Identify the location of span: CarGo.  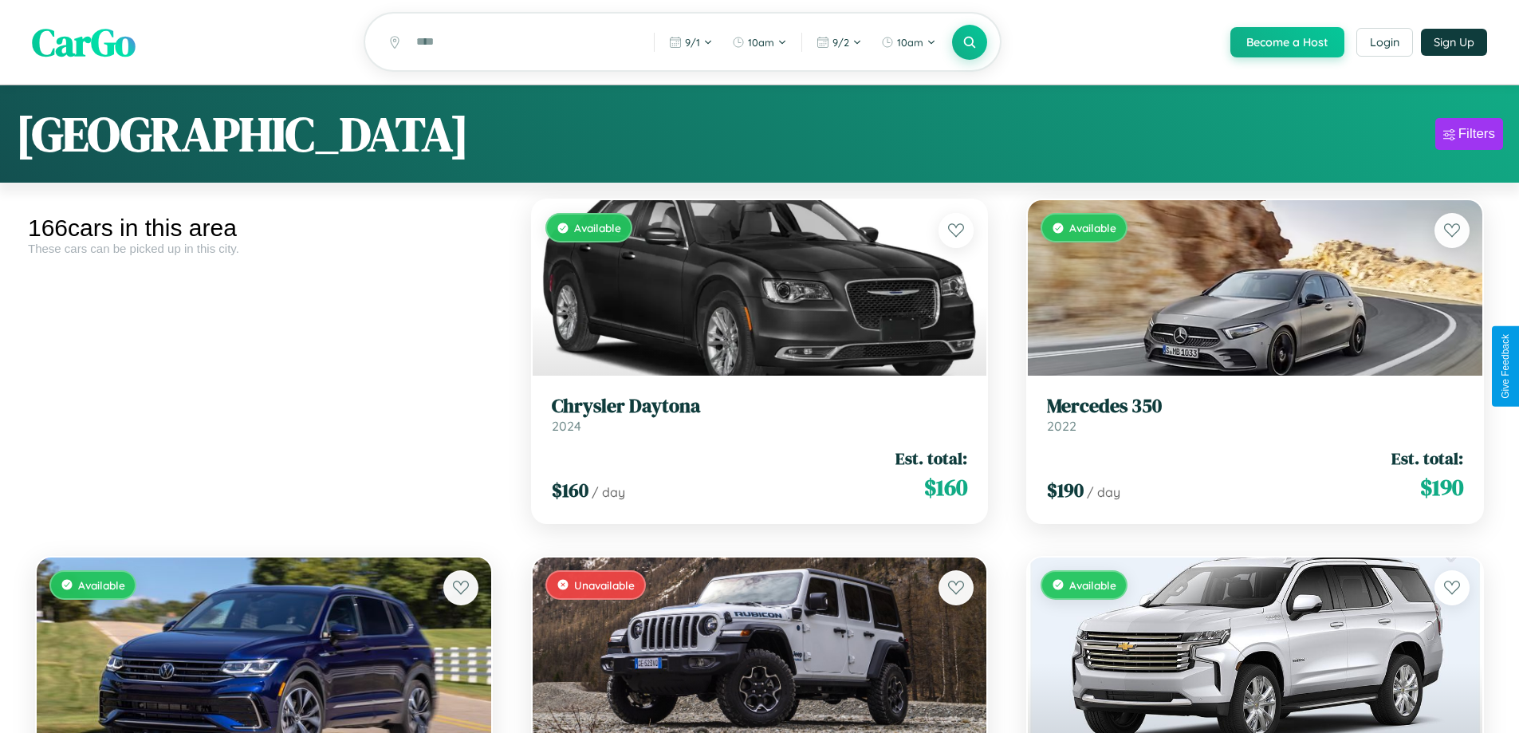
(84, 42).